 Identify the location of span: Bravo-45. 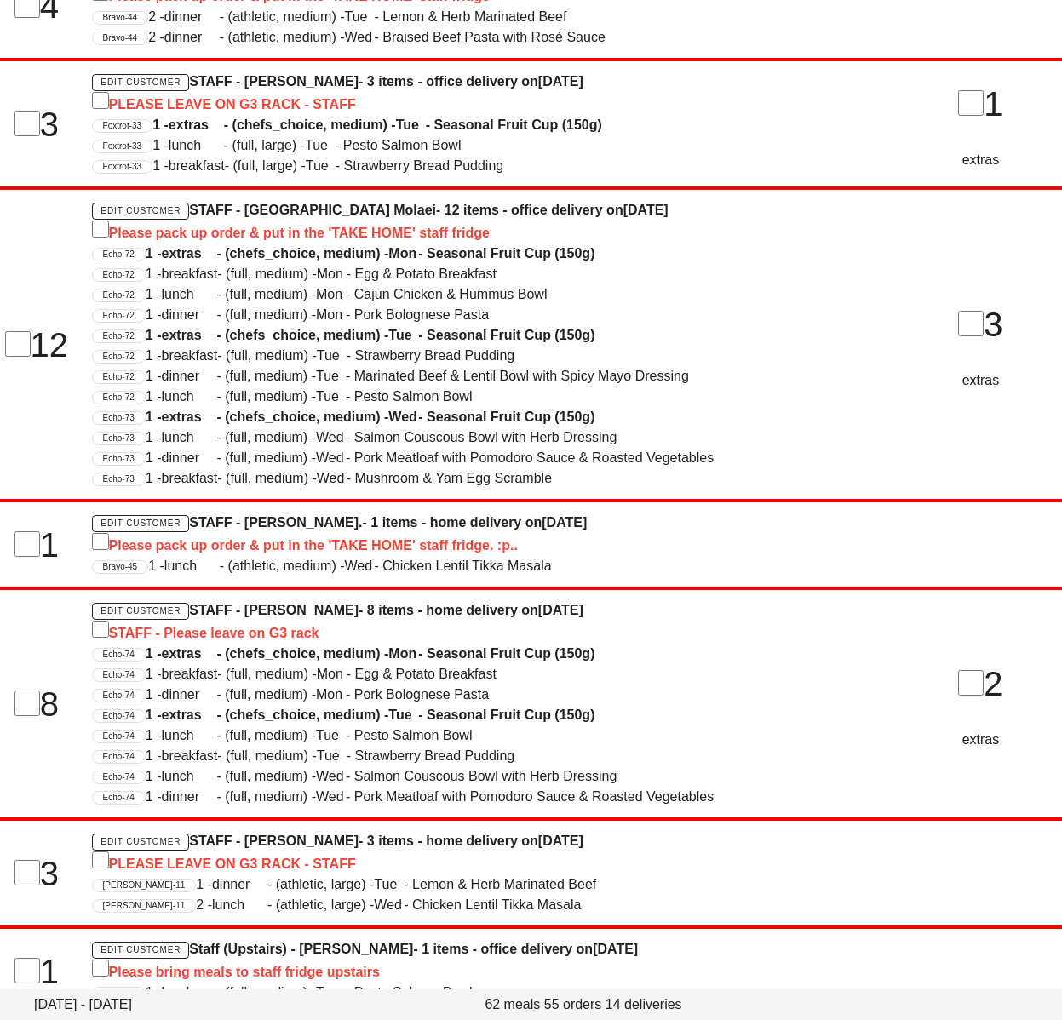
(120, 567).